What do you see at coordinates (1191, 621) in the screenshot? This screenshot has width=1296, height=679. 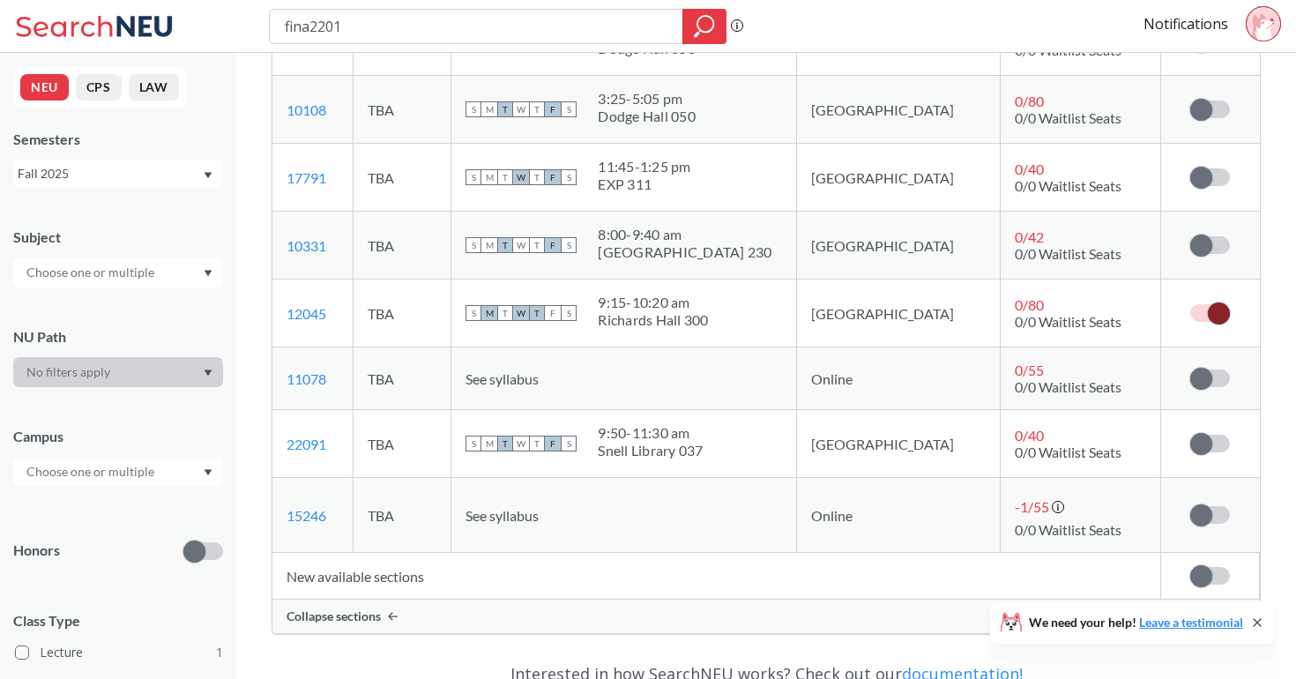 I see `a: Leave a testimonial` at bounding box center [1191, 621].